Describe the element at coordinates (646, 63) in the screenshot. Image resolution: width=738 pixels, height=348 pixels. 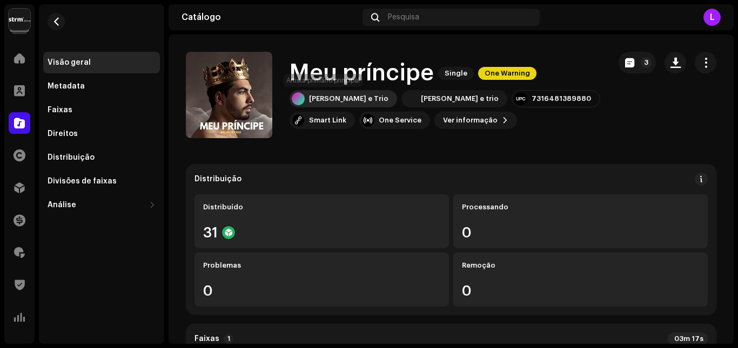
I see `p-badge: 3` at that location.